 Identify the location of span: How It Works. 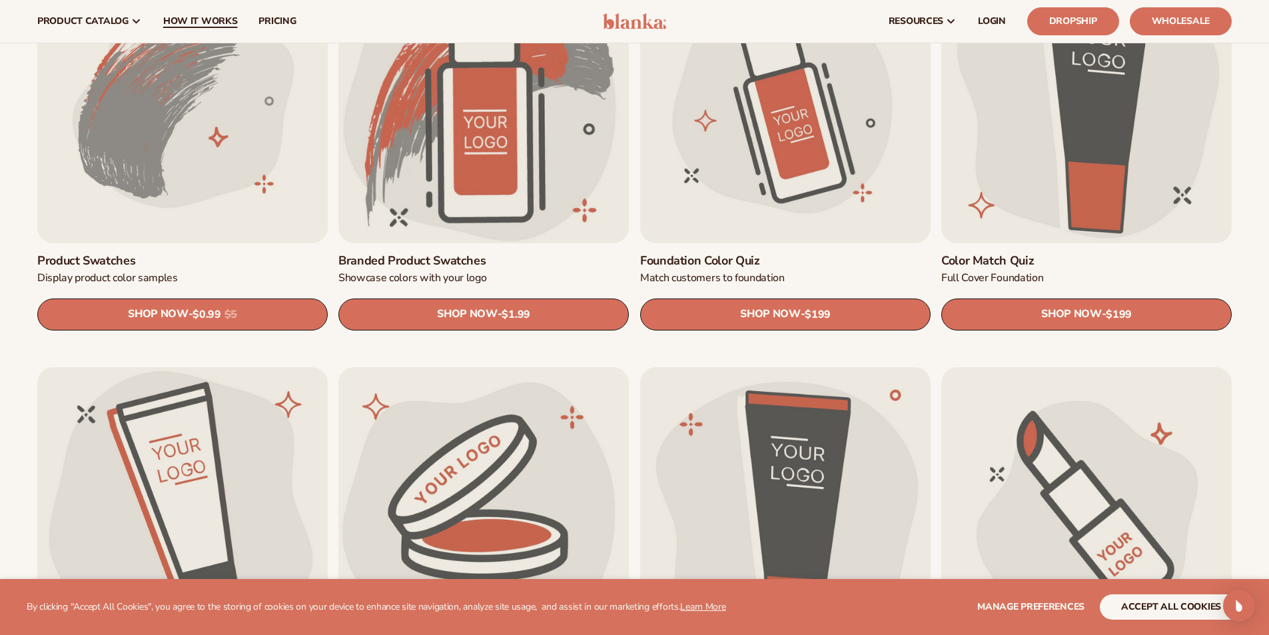
(201, 21).